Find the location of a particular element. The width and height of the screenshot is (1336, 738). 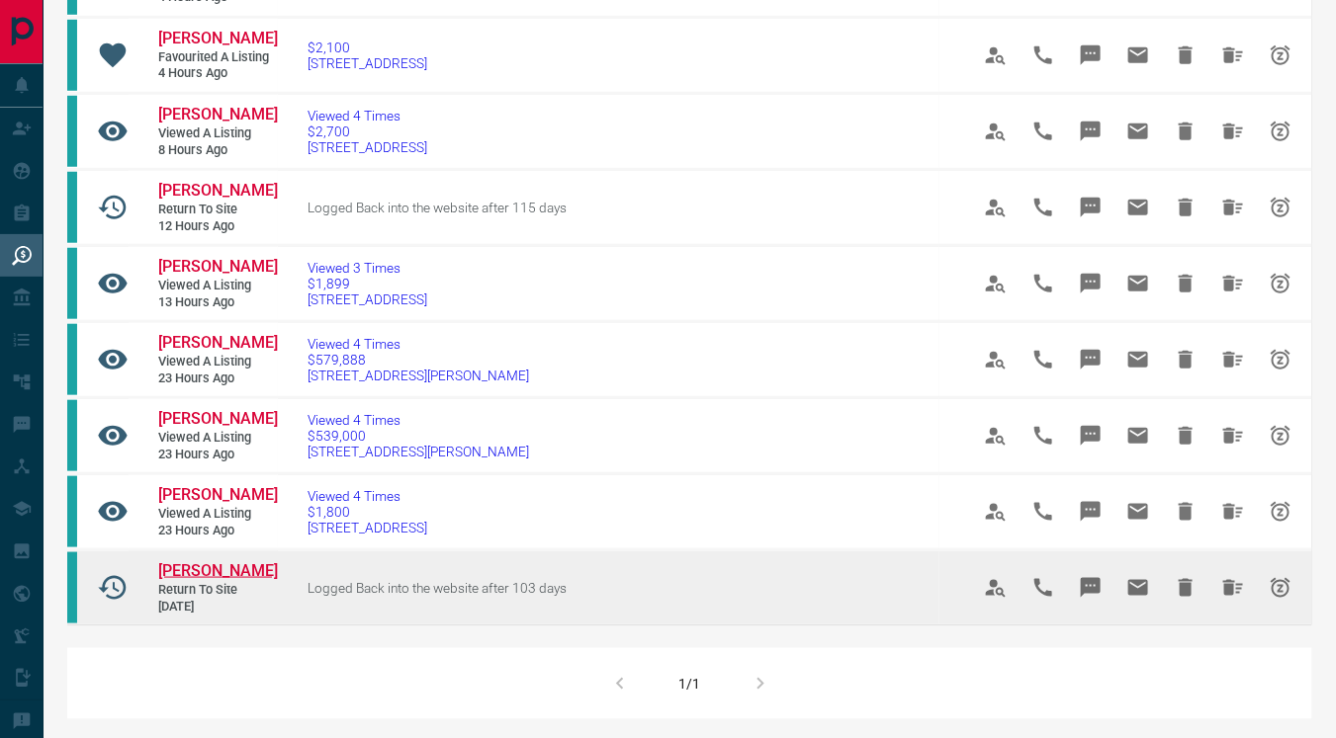

span: 4 hours ago is located at coordinates (217, 73).